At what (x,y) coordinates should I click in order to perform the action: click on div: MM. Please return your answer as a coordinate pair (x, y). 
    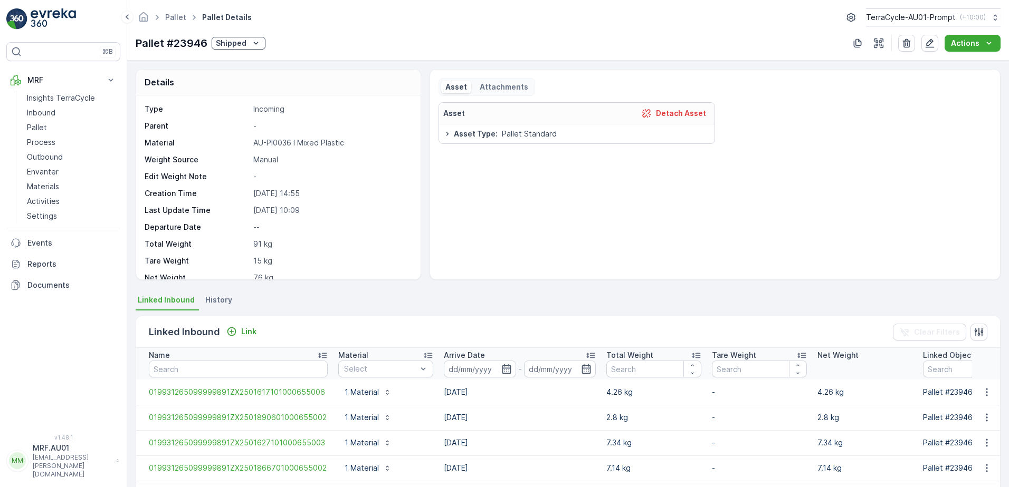
    Looking at the image, I should click on (17, 461).